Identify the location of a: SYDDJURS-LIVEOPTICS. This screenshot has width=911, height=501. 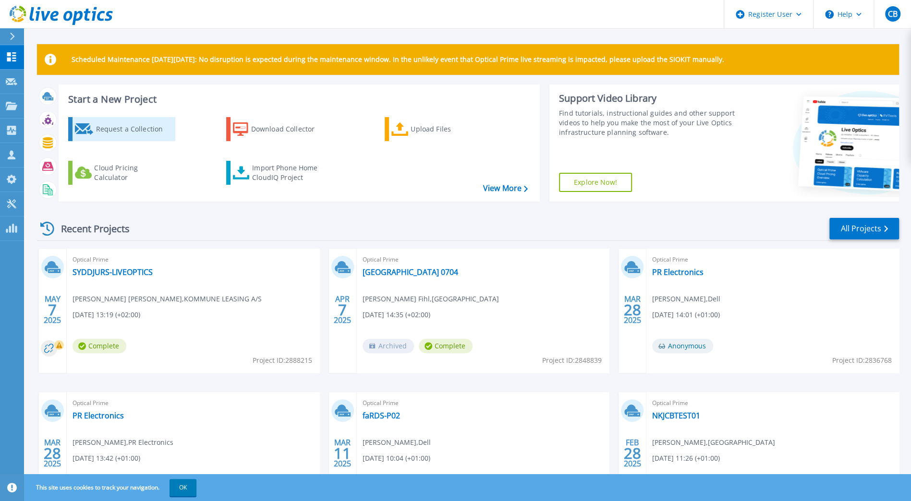
(112, 272).